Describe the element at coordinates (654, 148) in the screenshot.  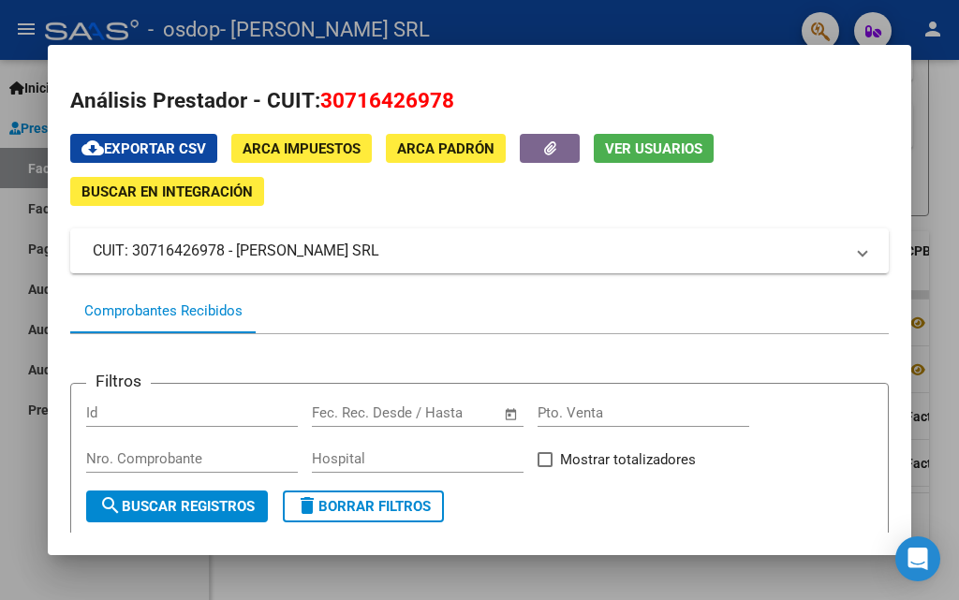
I see `button: Ver Usuarios` at that location.